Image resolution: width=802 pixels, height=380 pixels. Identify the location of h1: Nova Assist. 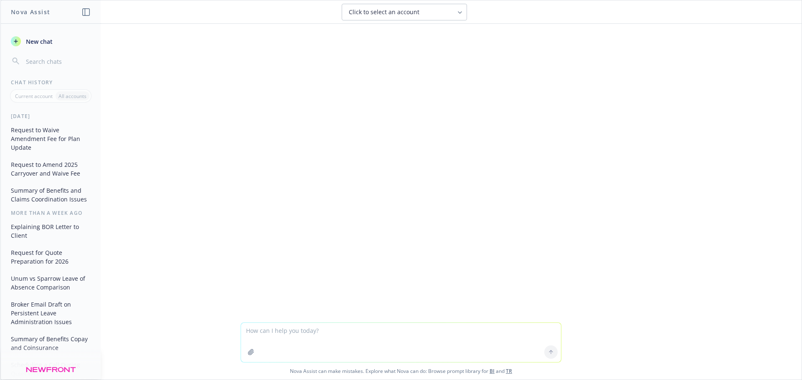
(30, 12).